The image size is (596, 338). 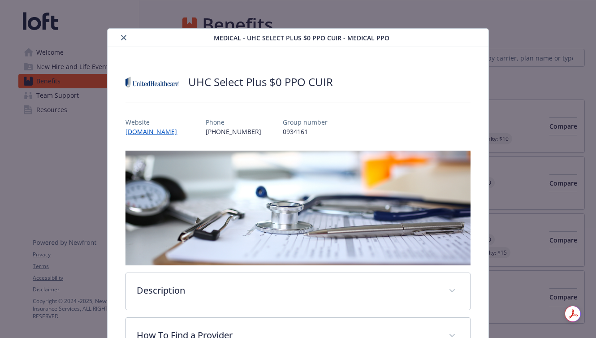 I want to click on p: Description, so click(x=287, y=290).